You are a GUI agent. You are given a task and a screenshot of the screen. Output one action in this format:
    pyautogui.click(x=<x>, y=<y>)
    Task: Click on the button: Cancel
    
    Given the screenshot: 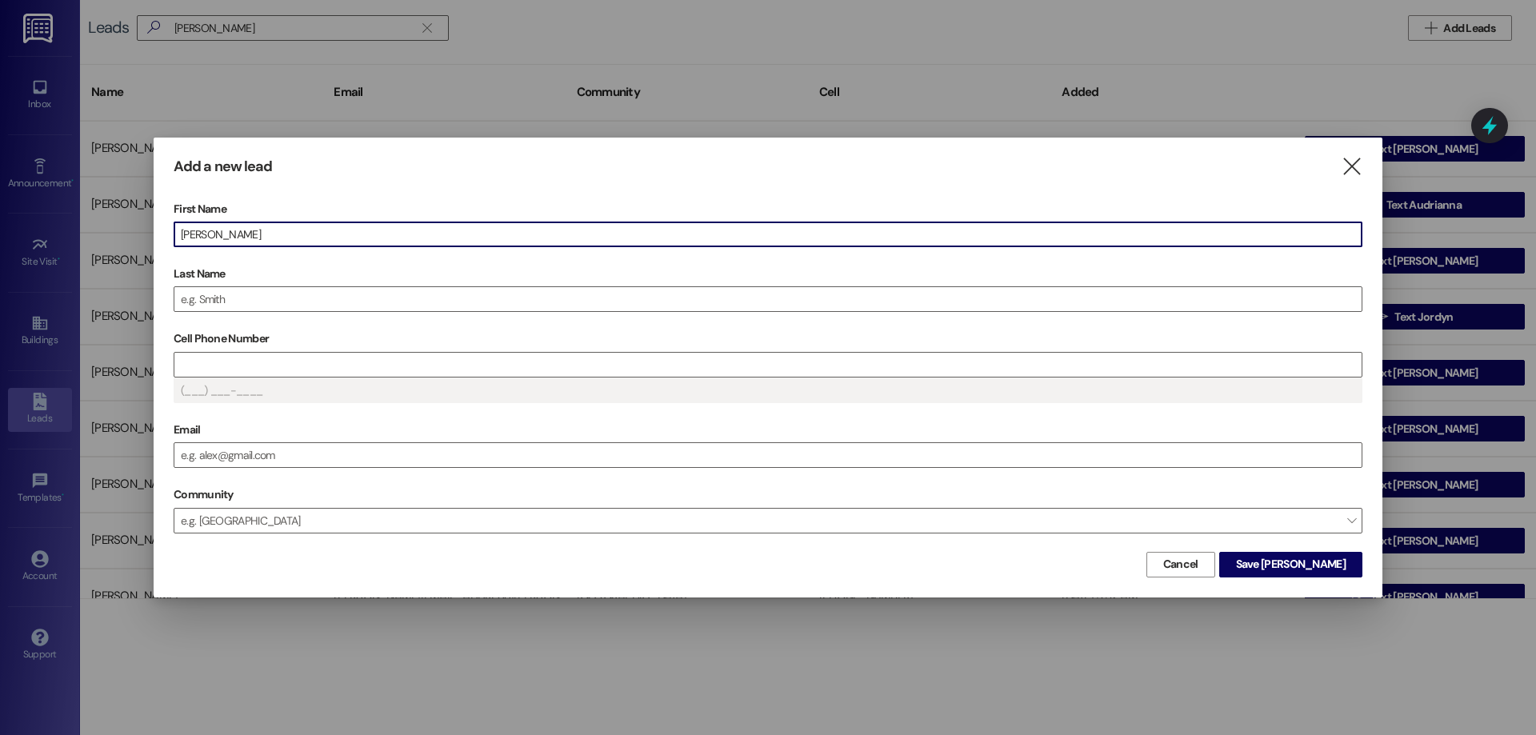 What is the action you would take?
    pyautogui.click(x=1181, y=565)
    